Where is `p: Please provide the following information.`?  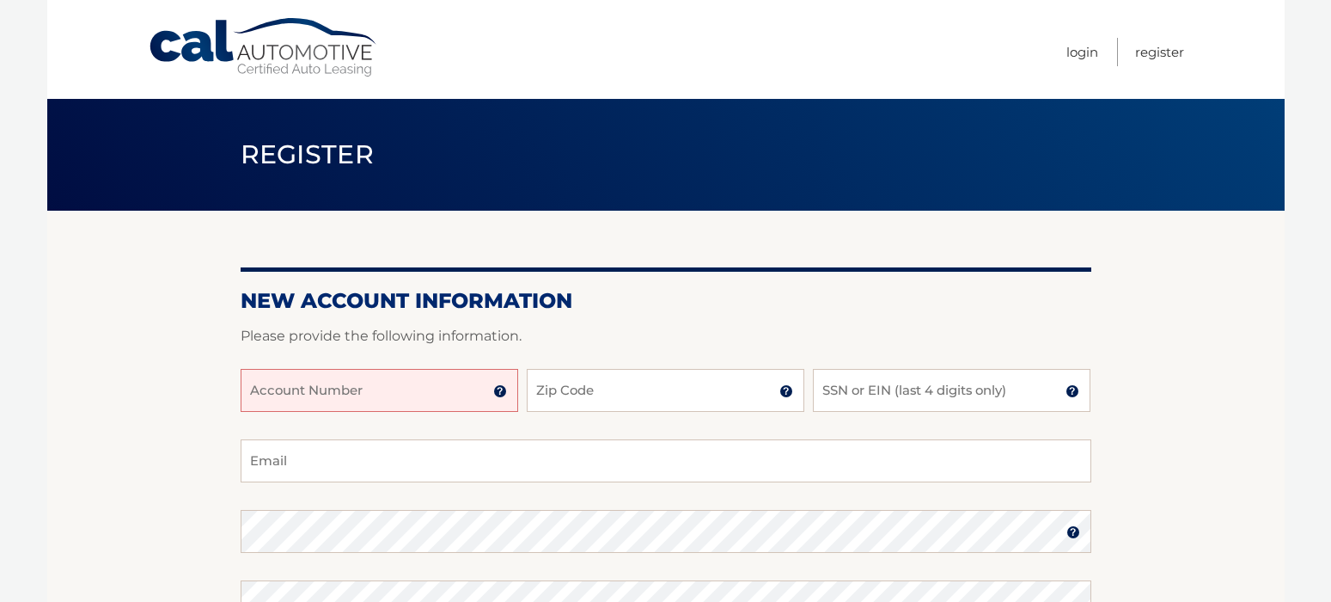 p: Please provide the following information. is located at coordinates (666, 336).